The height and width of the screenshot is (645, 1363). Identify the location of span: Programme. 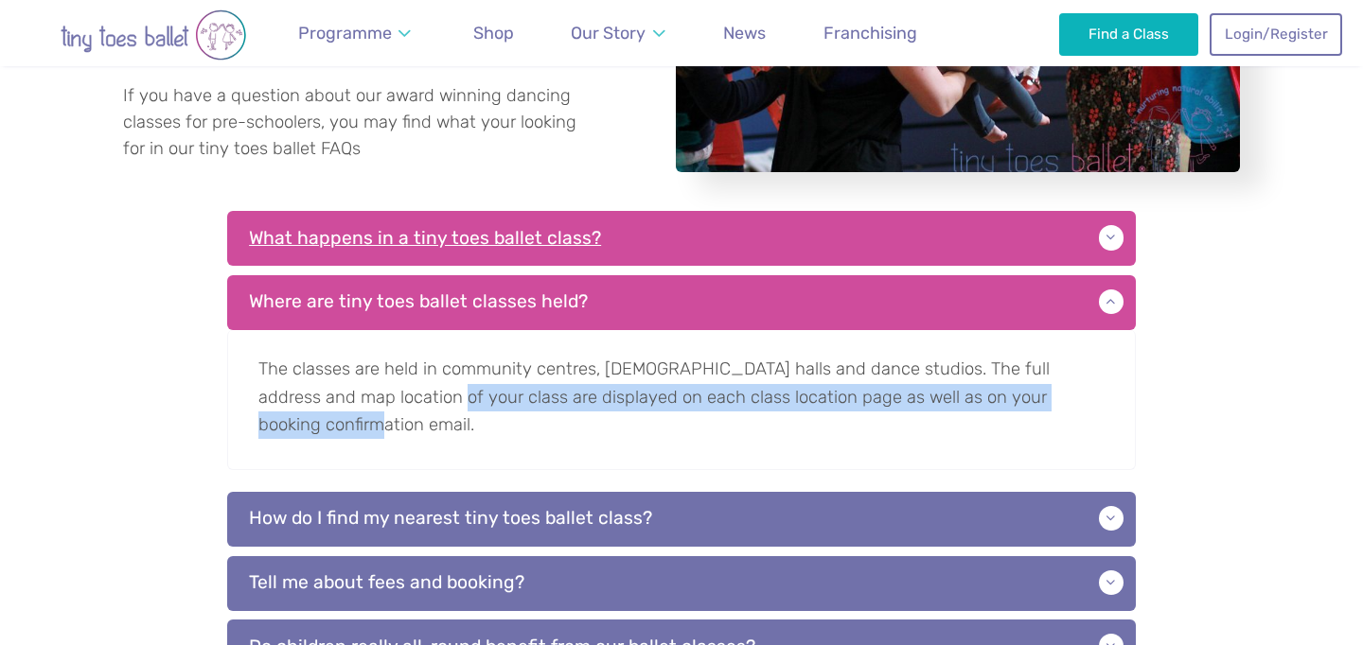
(344, 32).